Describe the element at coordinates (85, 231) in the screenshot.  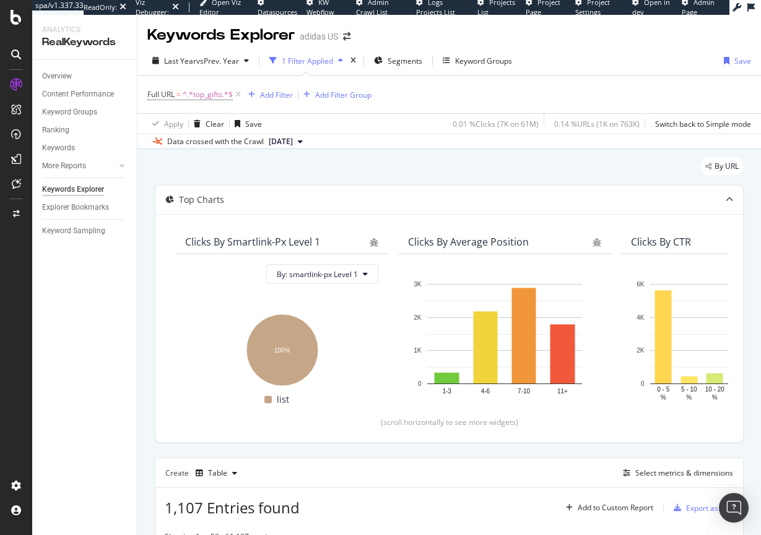
I see `a: Keyword Sampling` at that location.